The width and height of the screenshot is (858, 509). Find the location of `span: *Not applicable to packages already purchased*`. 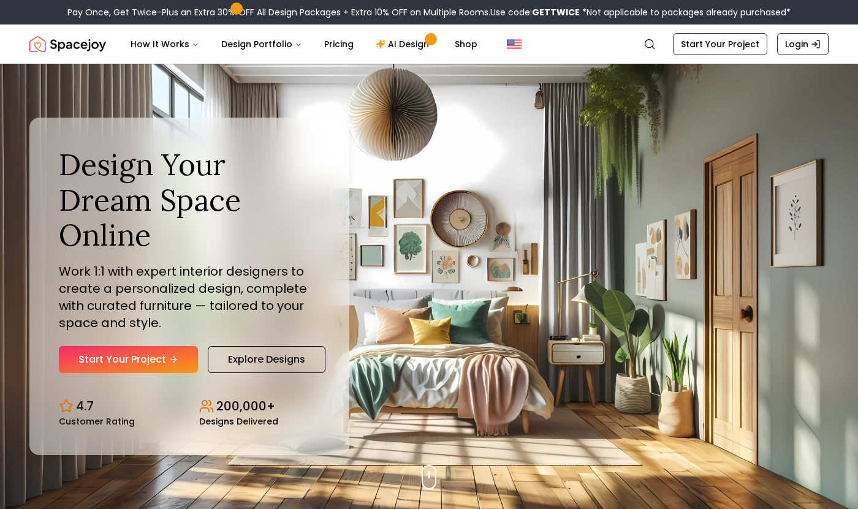

span: *Not applicable to packages already purchased* is located at coordinates (685, 12).